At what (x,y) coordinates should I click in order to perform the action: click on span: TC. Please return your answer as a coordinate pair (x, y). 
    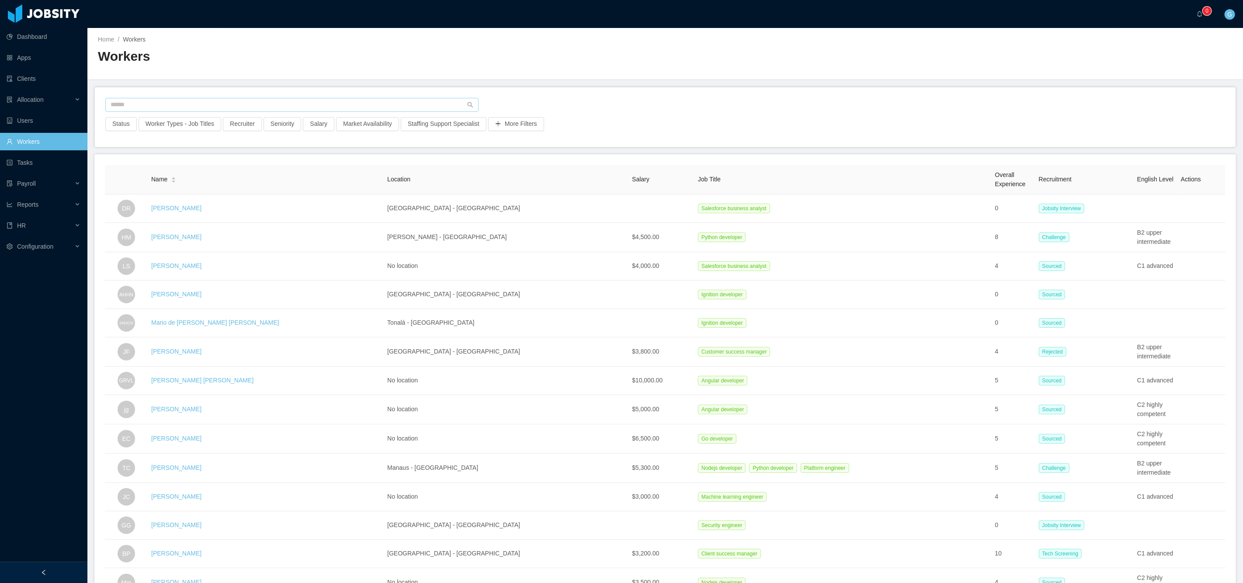
    Looking at the image, I should click on (126, 468).